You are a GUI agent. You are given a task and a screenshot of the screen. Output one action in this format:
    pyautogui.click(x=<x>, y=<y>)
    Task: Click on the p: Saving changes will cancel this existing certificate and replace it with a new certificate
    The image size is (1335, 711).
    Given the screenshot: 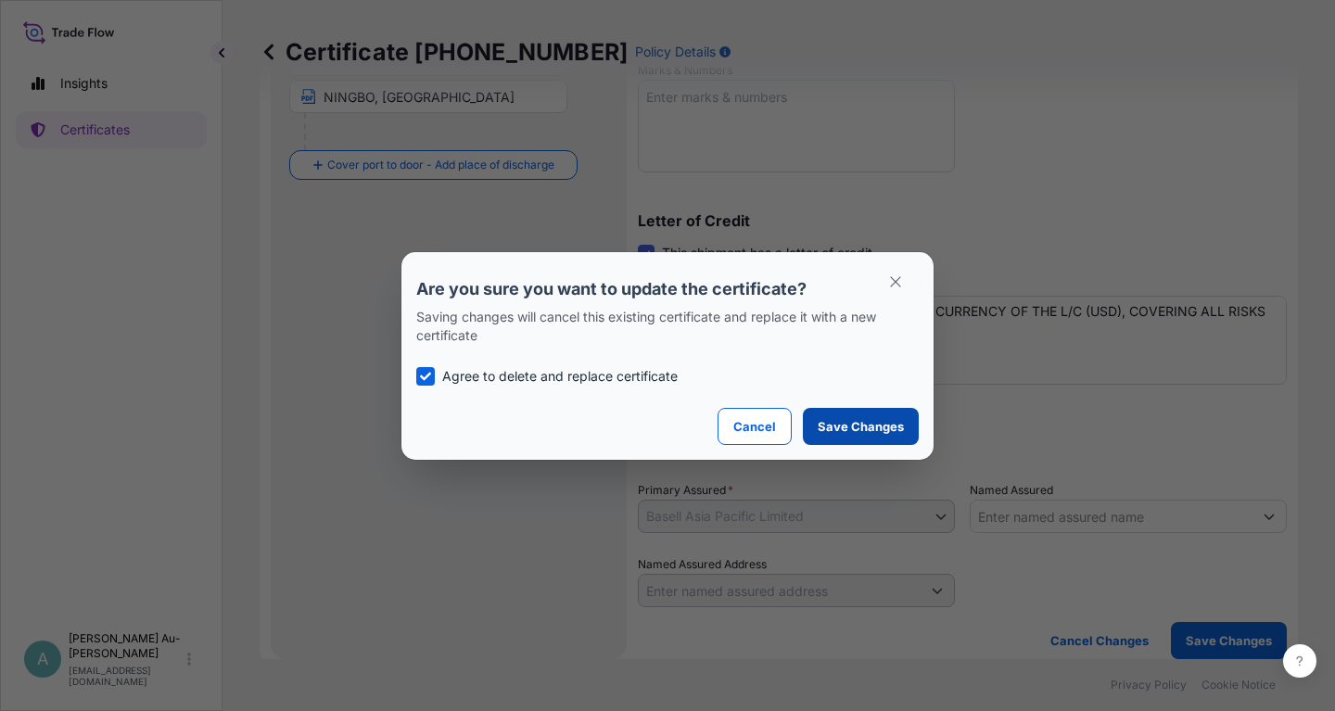 What is the action you would take?
    pyautogui.click(x=668, y=326)
    